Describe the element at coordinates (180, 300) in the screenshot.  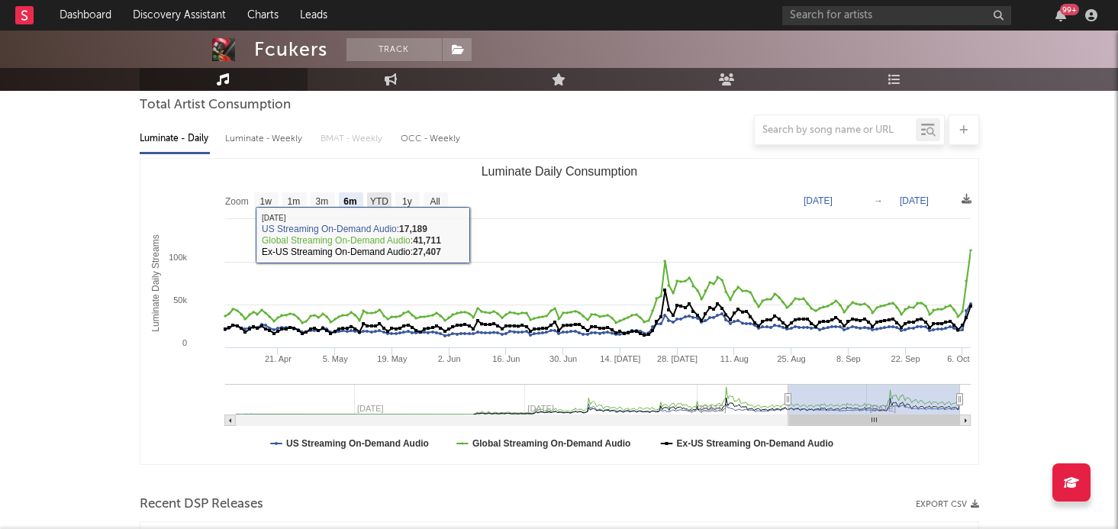
I see `text: 50k` at that location.